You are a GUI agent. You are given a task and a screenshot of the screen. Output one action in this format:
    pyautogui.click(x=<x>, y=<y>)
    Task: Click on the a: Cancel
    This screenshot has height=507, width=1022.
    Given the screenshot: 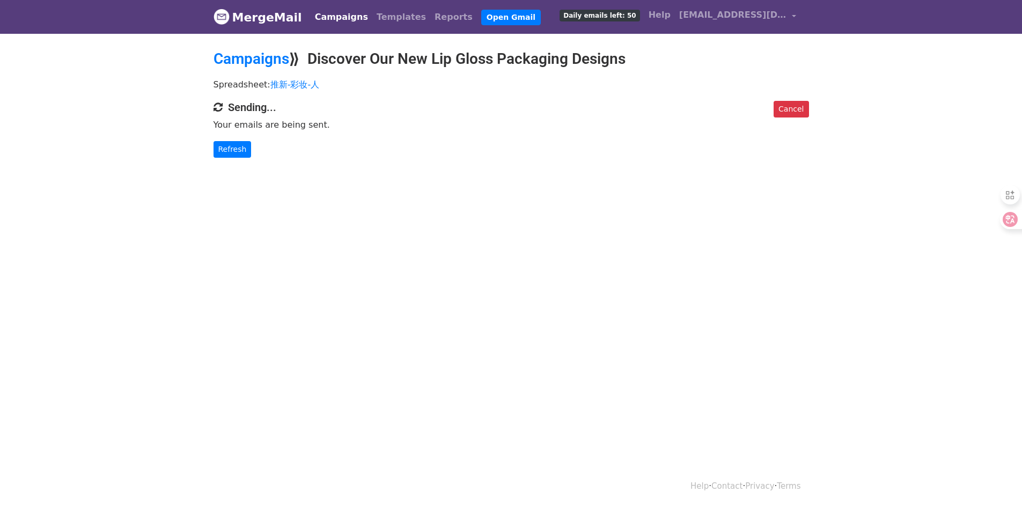 What is the action you would take?
    pyautogui.click(x=791, y=109)
    